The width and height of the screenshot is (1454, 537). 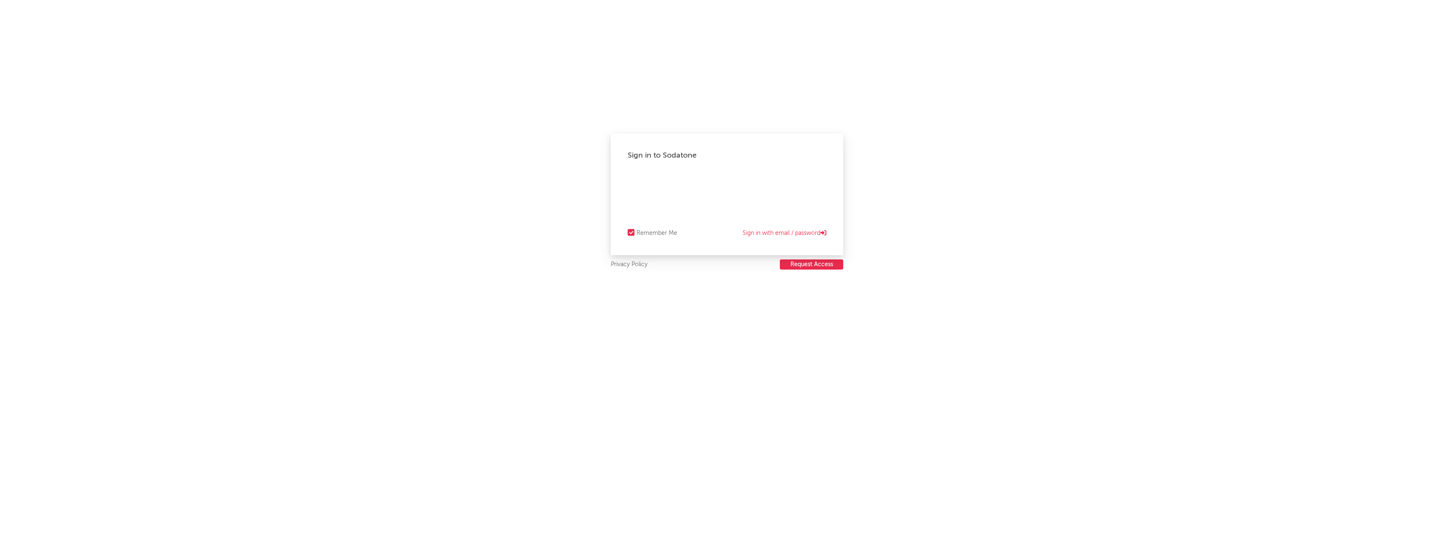 What do you see at coordinates (727, 156) in the screenshot?
I see `div: Sign in to Sodatone` at bounding box center [727, 156].